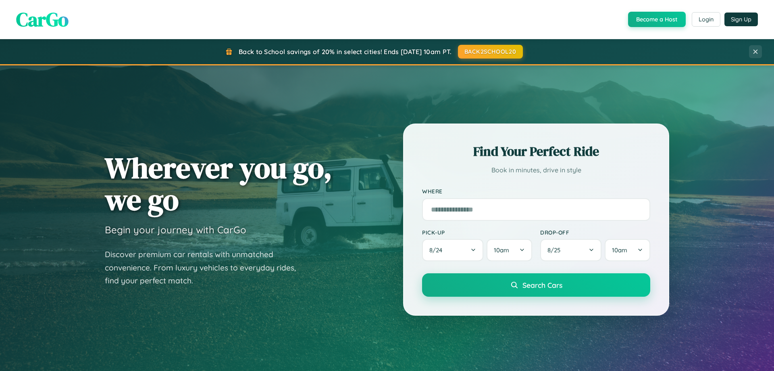  Describe the element at coordinates (536, 170) in the screenshot. I see `p: Book in minutes, drive in style` at that location.